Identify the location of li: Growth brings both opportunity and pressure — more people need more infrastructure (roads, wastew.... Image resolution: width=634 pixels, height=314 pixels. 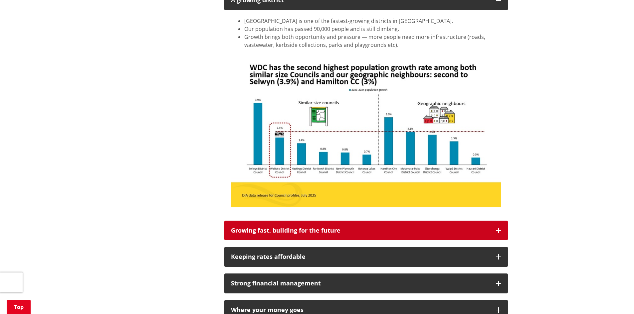
(373, 41).